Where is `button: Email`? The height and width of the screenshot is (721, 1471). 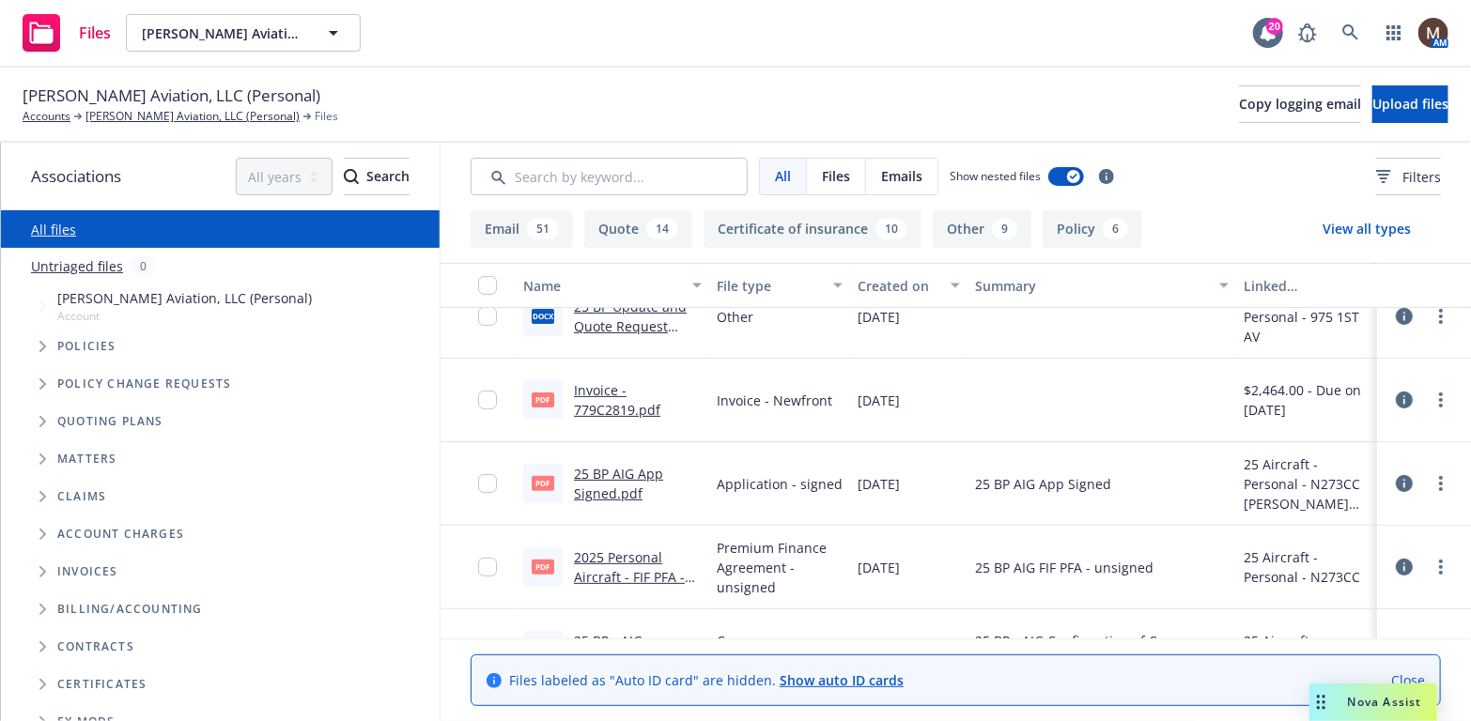 button: Email is located at coordinates (521, 229).